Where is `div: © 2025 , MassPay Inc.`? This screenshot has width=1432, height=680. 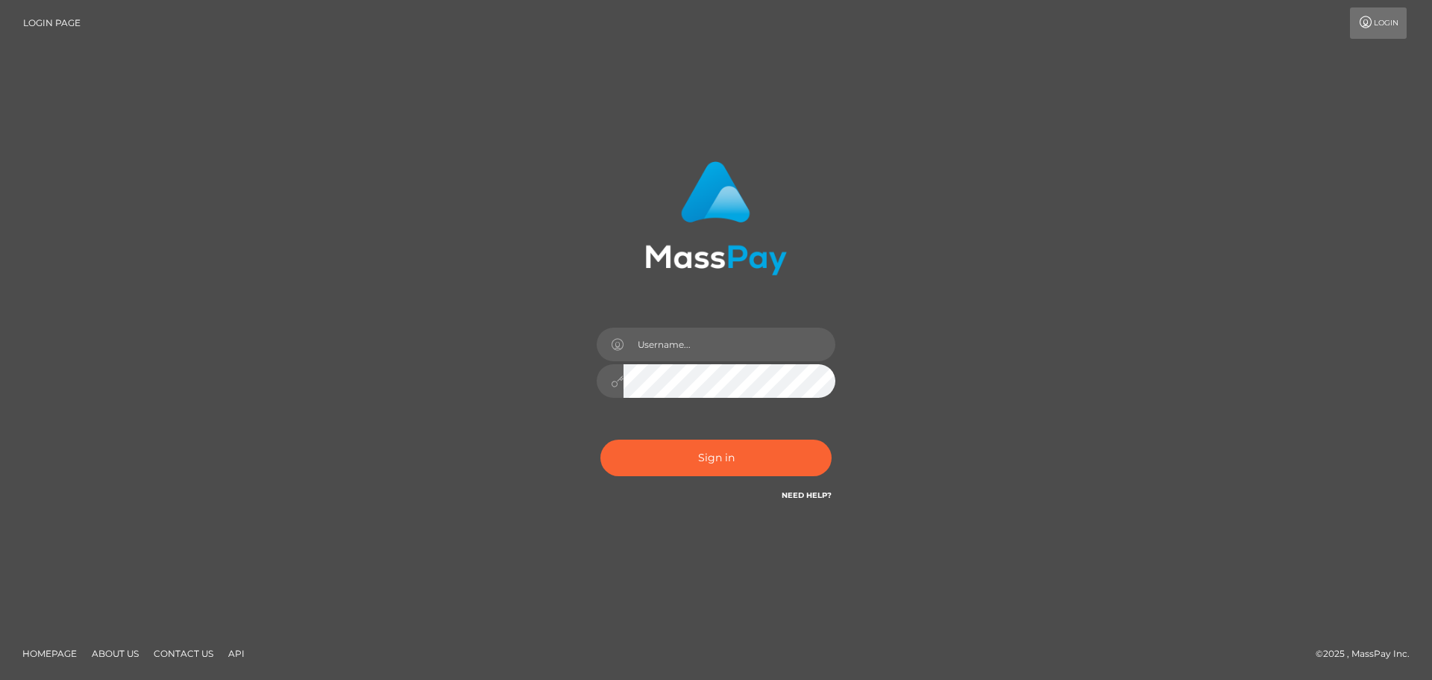 div: © 2025 , MassPay Inc. is located at coordinates (1368, 653).